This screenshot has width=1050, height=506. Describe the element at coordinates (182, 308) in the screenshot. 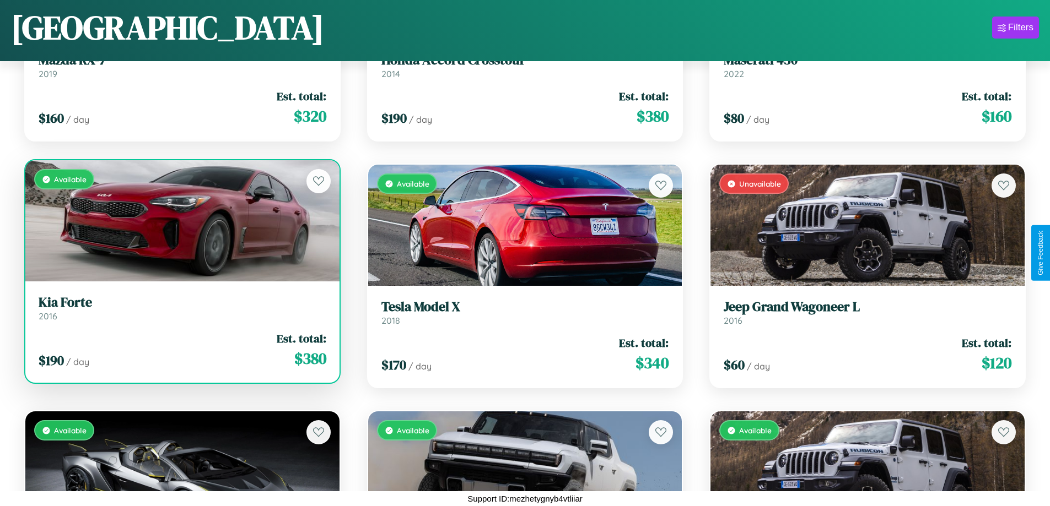

I see `a: Kia Forte2016` at that location.